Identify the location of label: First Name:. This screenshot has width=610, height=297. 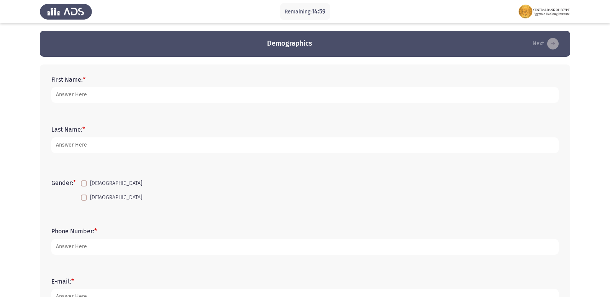
(68, 79).